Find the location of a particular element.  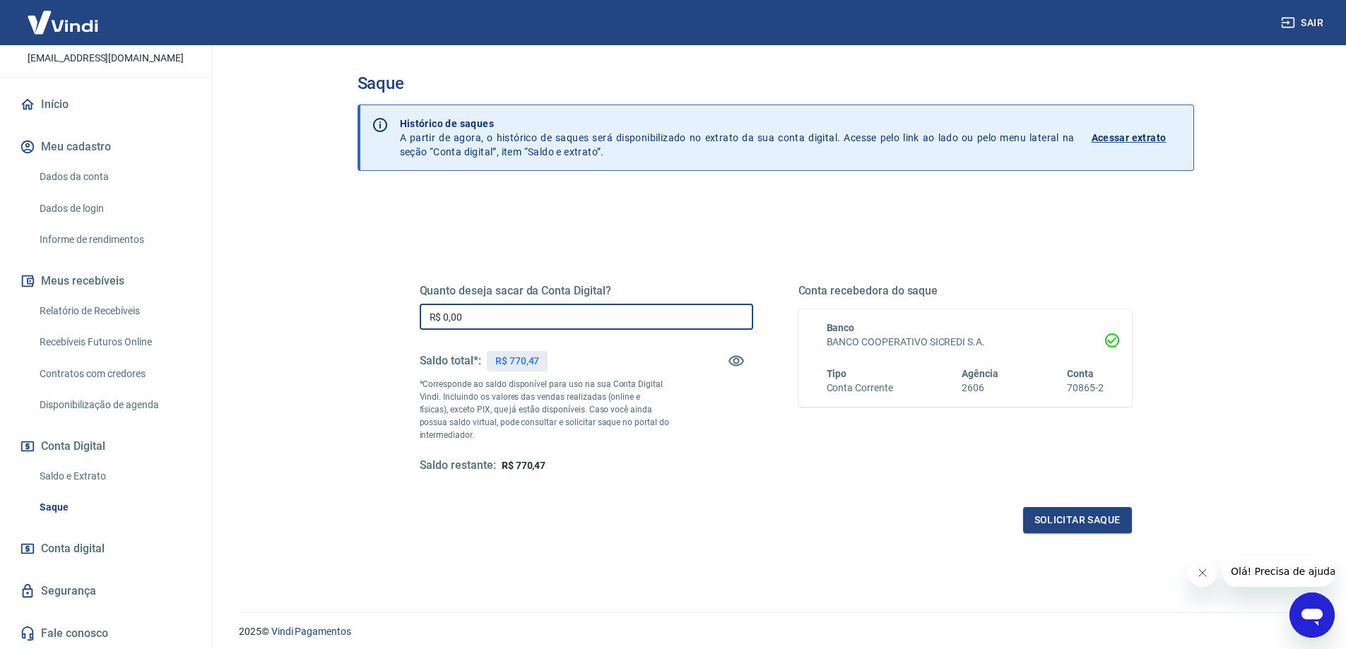

a: Conta digital is located at coordinates (105, 549).